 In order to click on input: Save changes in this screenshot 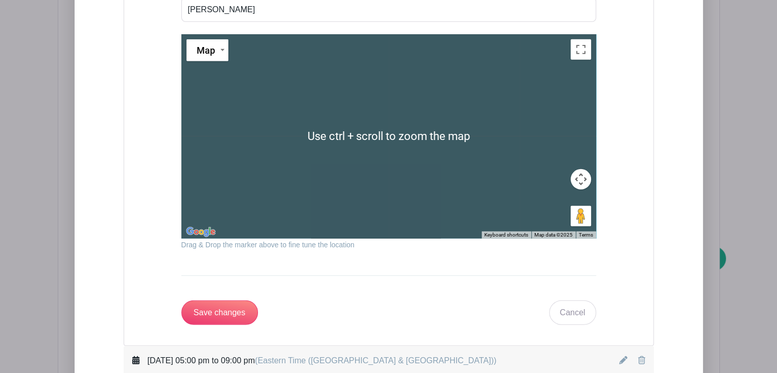, I will do `click(220, 312)`.